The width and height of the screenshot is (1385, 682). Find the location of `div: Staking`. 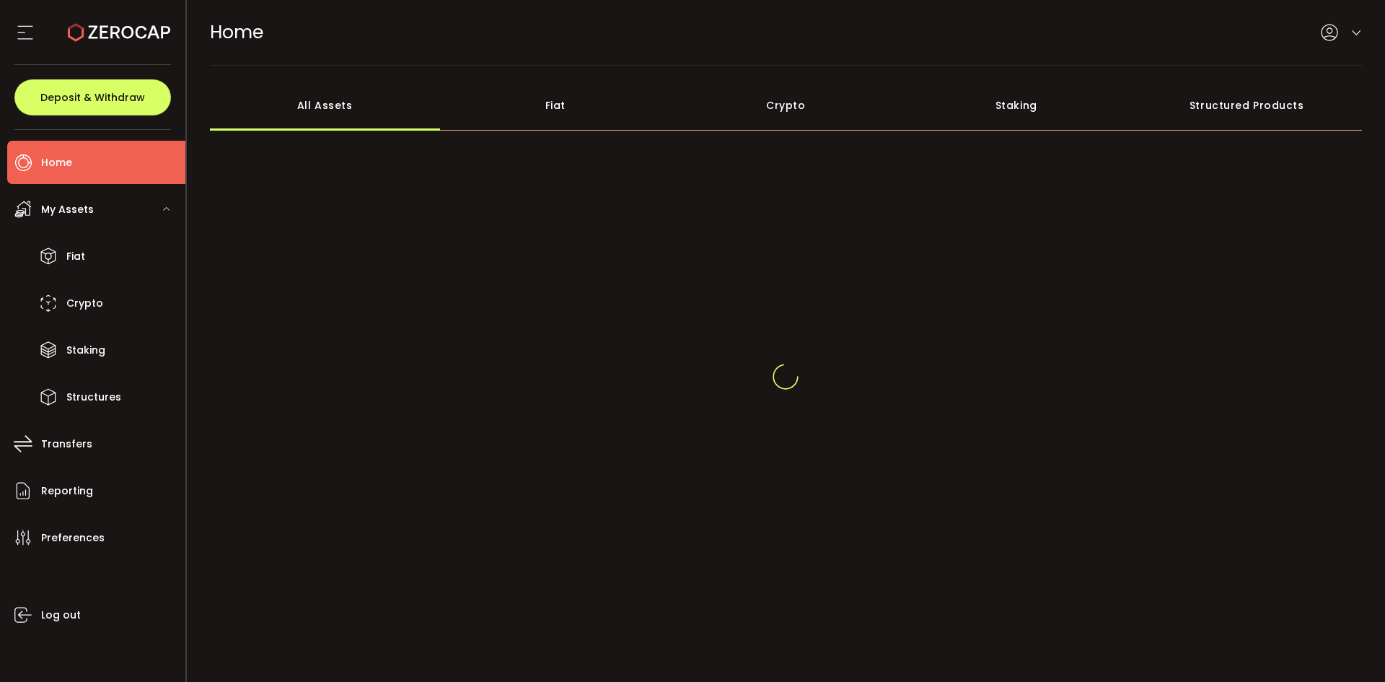

div: Staking is located at coordinates (1016, 105).